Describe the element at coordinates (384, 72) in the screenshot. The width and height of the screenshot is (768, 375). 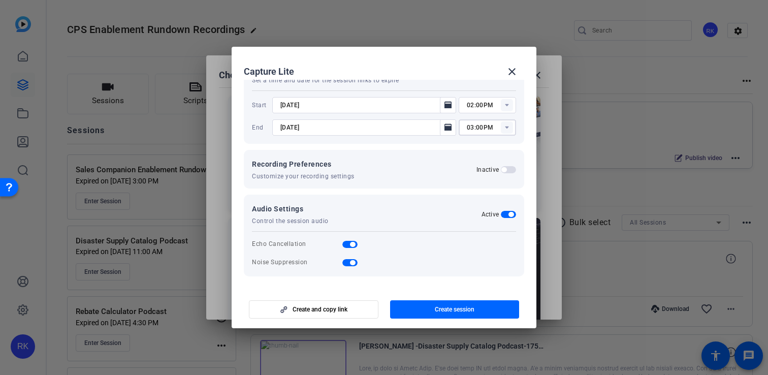
I see `div: Capture Lite` at that location.